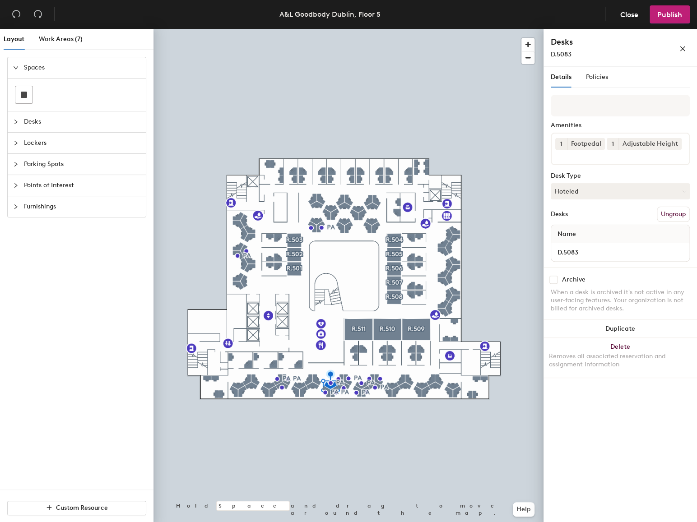 This screenshot has height=522, width=697. What do you see at coordinates (586, 144) in the screenshot?
I see `div: Footpedal` at bounding box center [586, 144].